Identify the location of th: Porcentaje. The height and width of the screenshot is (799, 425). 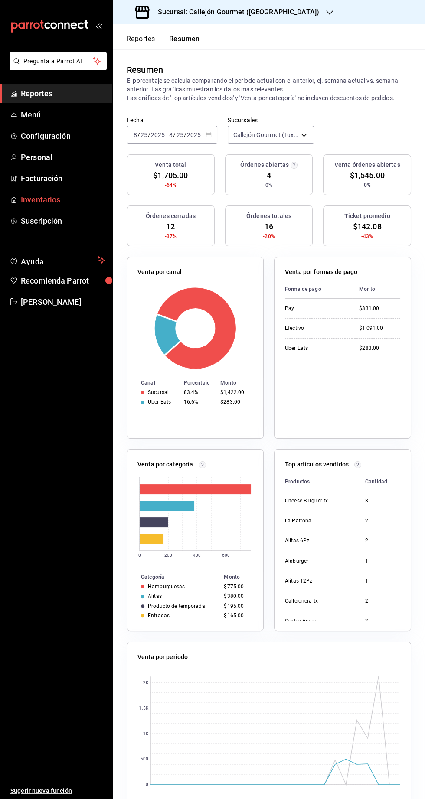
(198, 383).